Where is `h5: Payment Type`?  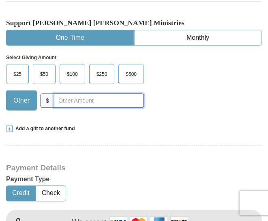 h5: Payment Type is located at coordinates (134, 179).